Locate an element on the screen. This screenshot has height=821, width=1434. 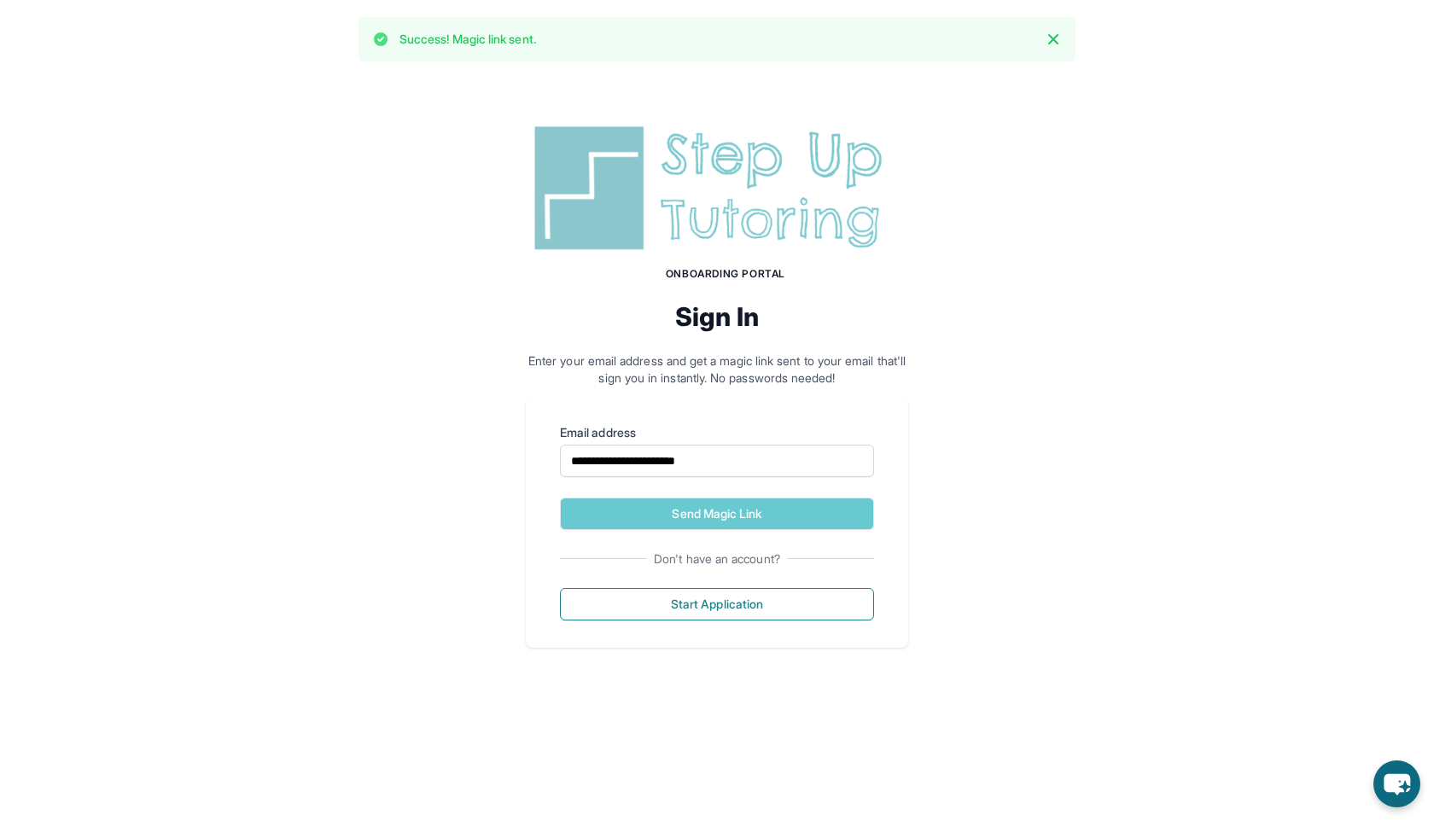
img: Step Up Tutoring horizontal logo is located at coordinates (717, 188).